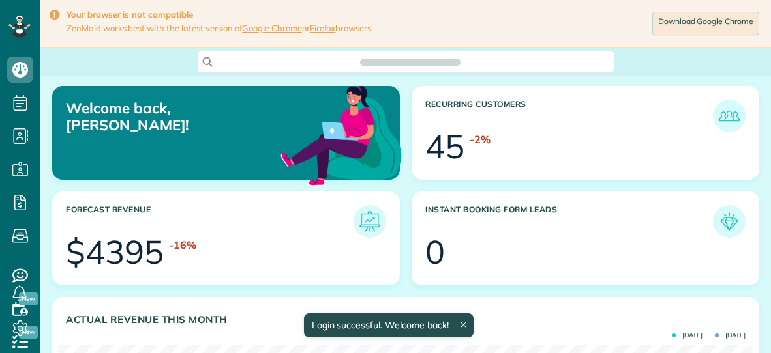 The width and height of the screenshot is (771, 353). What do you see at coordinates (706, 23) in the screenshot?
I see `a: Download Google Chrome` at bounding box center [706, 23].